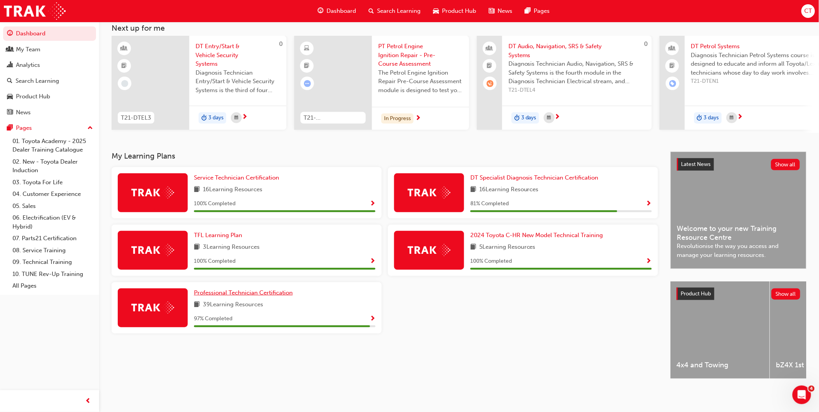  Describe the element at coordinates (738, 250) in the screenshot. I see `span: Revolutionise the way you access and manage your learning resources.` at that location.